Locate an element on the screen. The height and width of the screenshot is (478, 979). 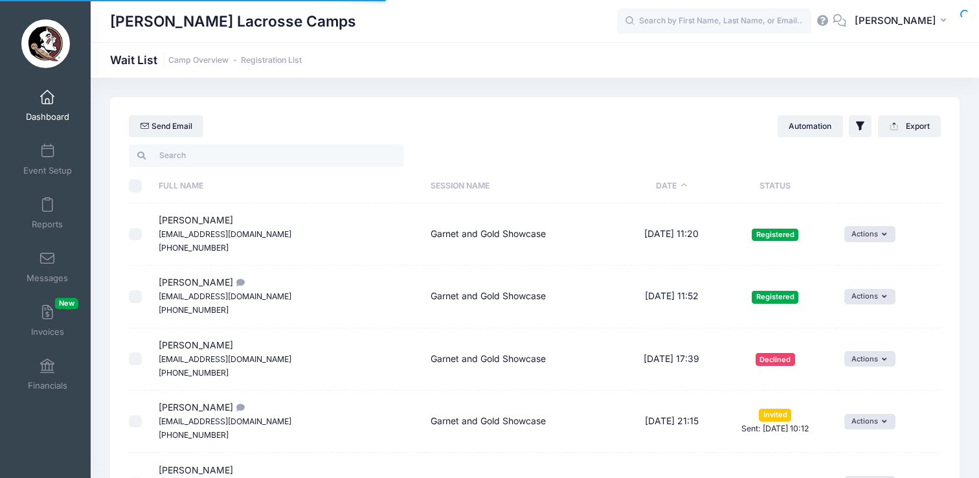
th: Full Name: activate to sort column ascending is located at coordinates (288, 186).